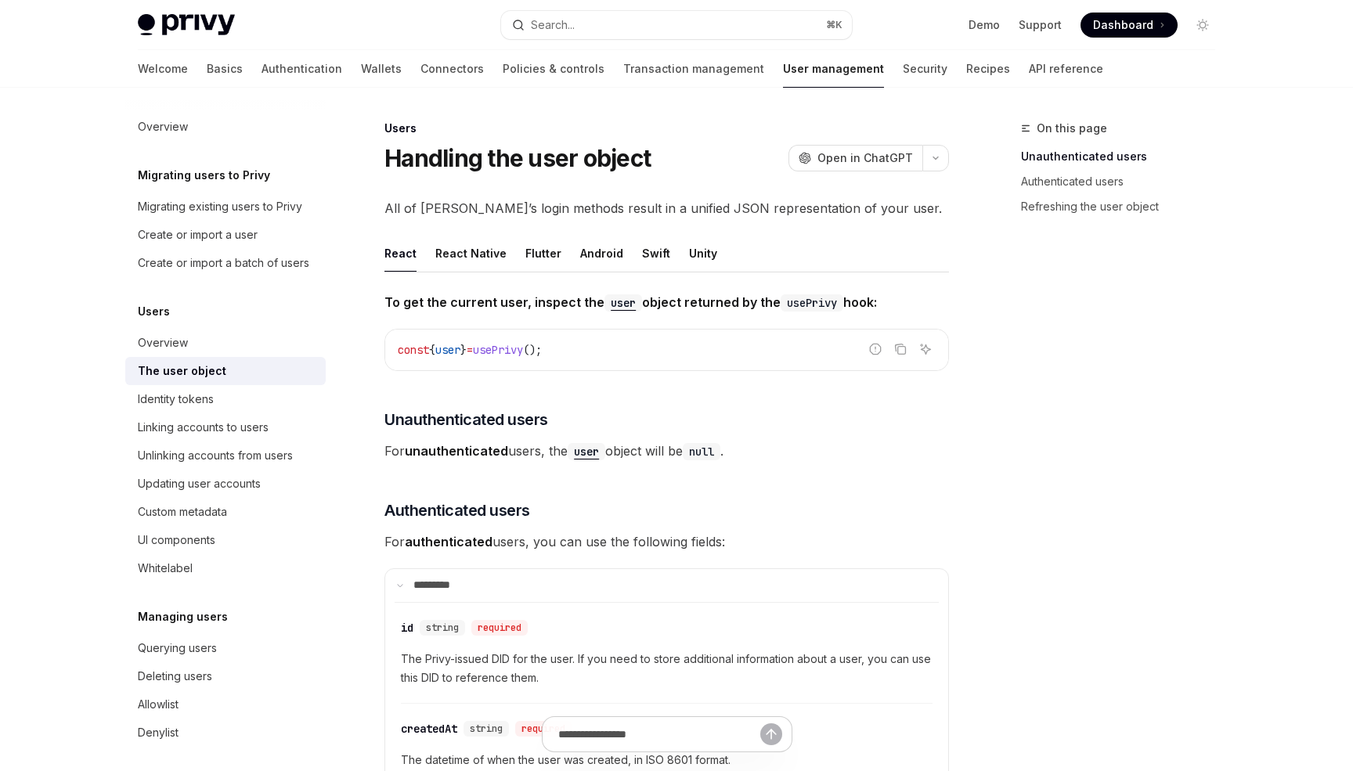 The height and width of the screenshot is (771, 1353). Describe the element at coordinates (1124, 157) in the screenshot. I see `a: Unauthenticated users` at that location.